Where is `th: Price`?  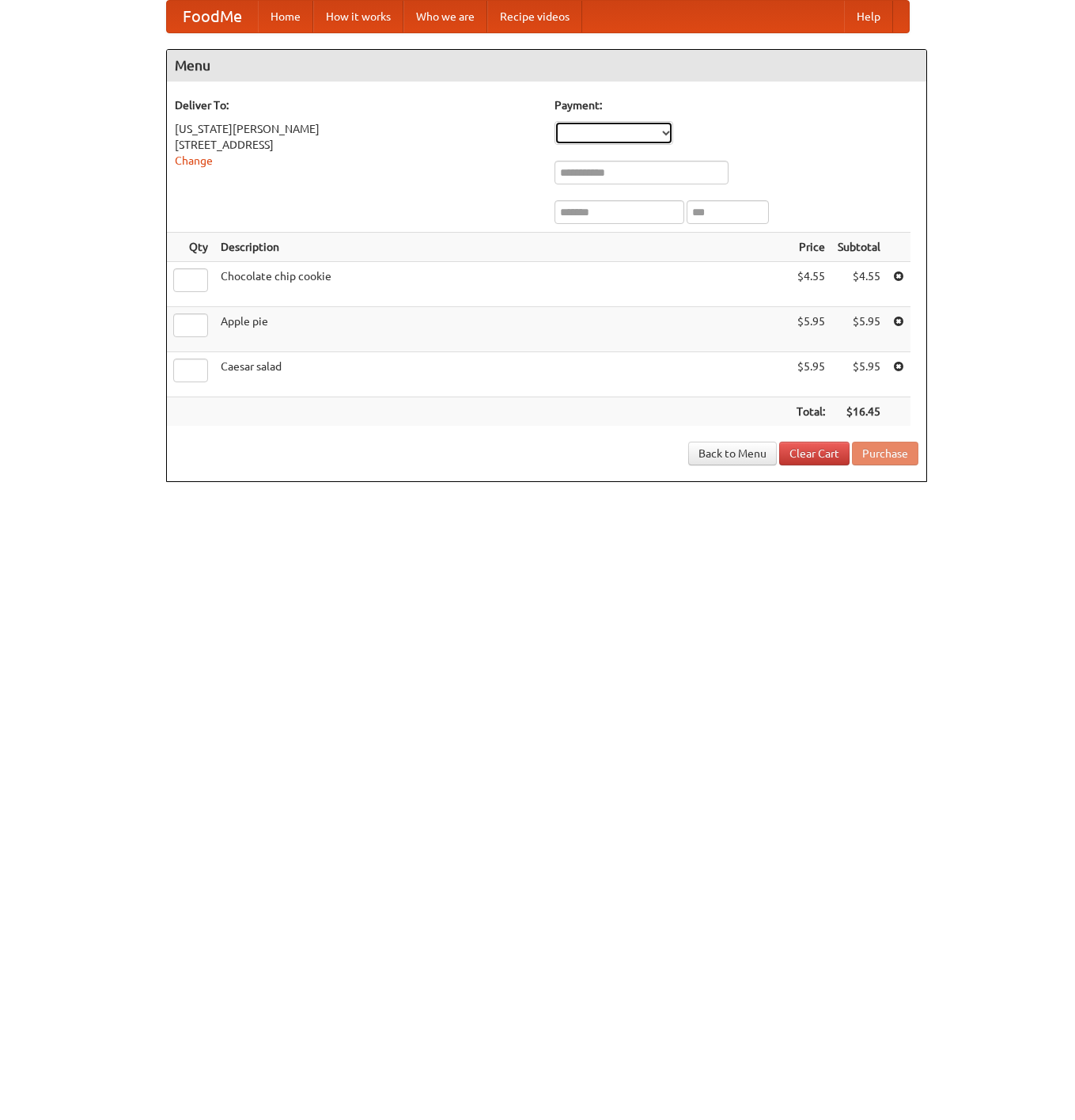
th: Price is located at coordinates (811, 247).